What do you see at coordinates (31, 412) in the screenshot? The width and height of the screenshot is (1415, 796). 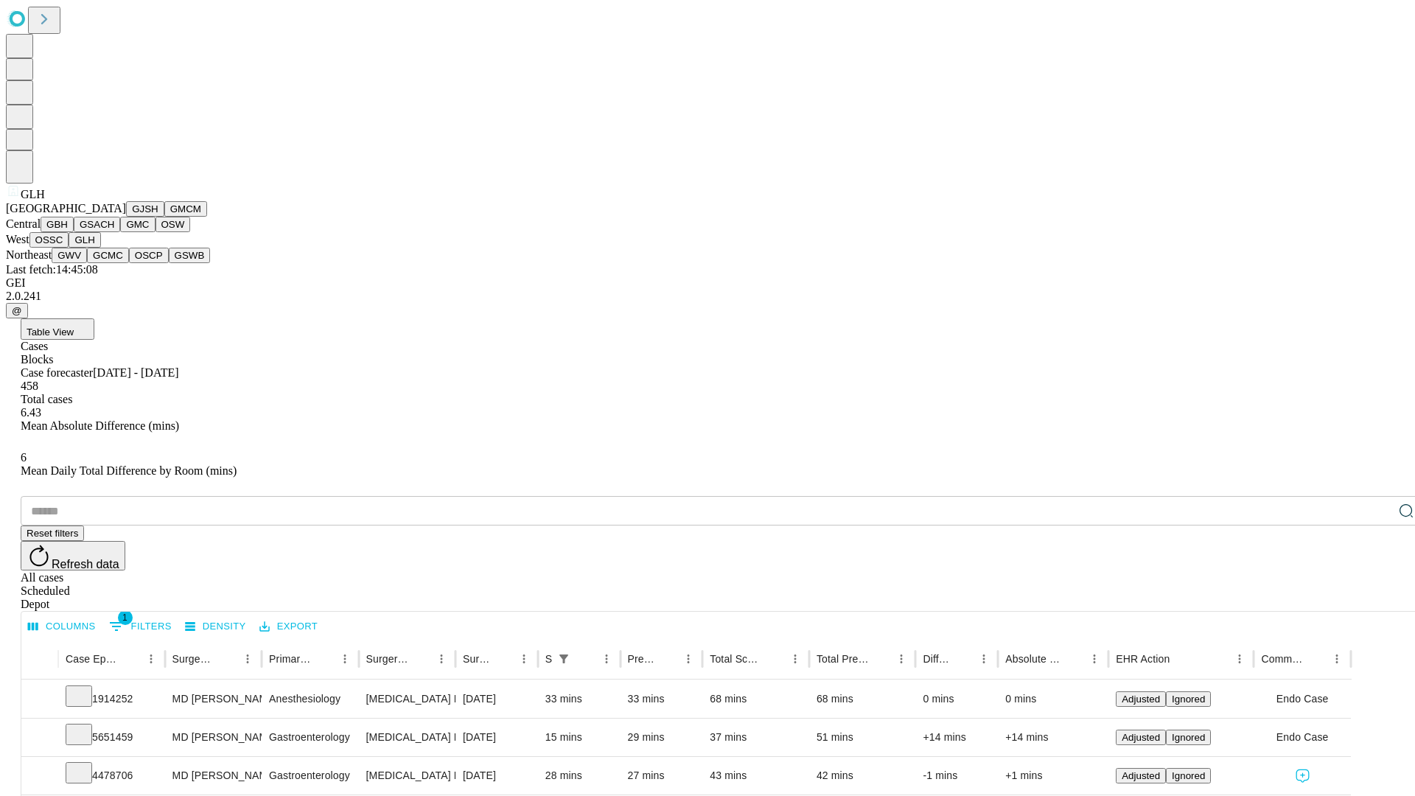 I see `span: 6.43` at bounding box center [31, 412].